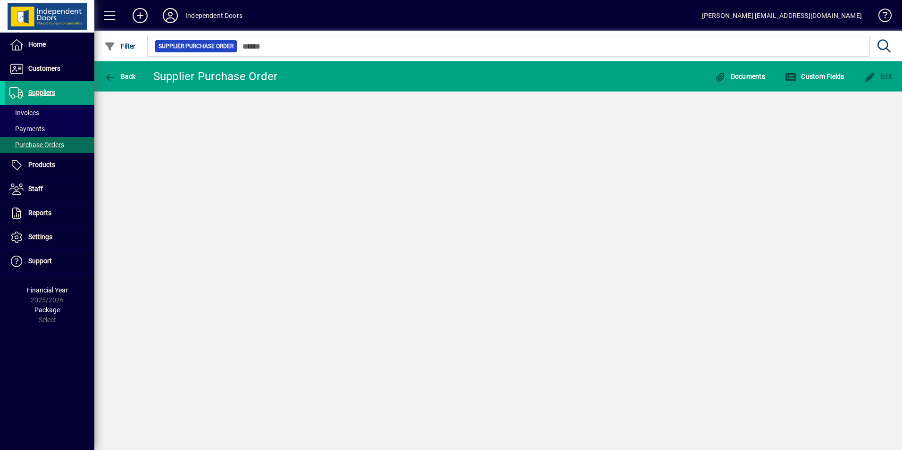  What do you see at coordinates (37, 145) in the screenshot?
I see `span: Purchase Orders` at bounding box center [37, 145].